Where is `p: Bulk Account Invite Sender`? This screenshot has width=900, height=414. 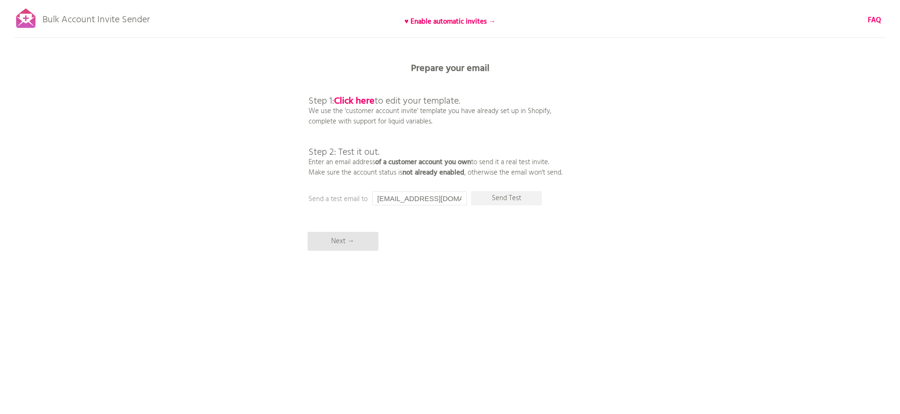
p: Bulk Account Invite Sender is located at coordinates (96, 17).